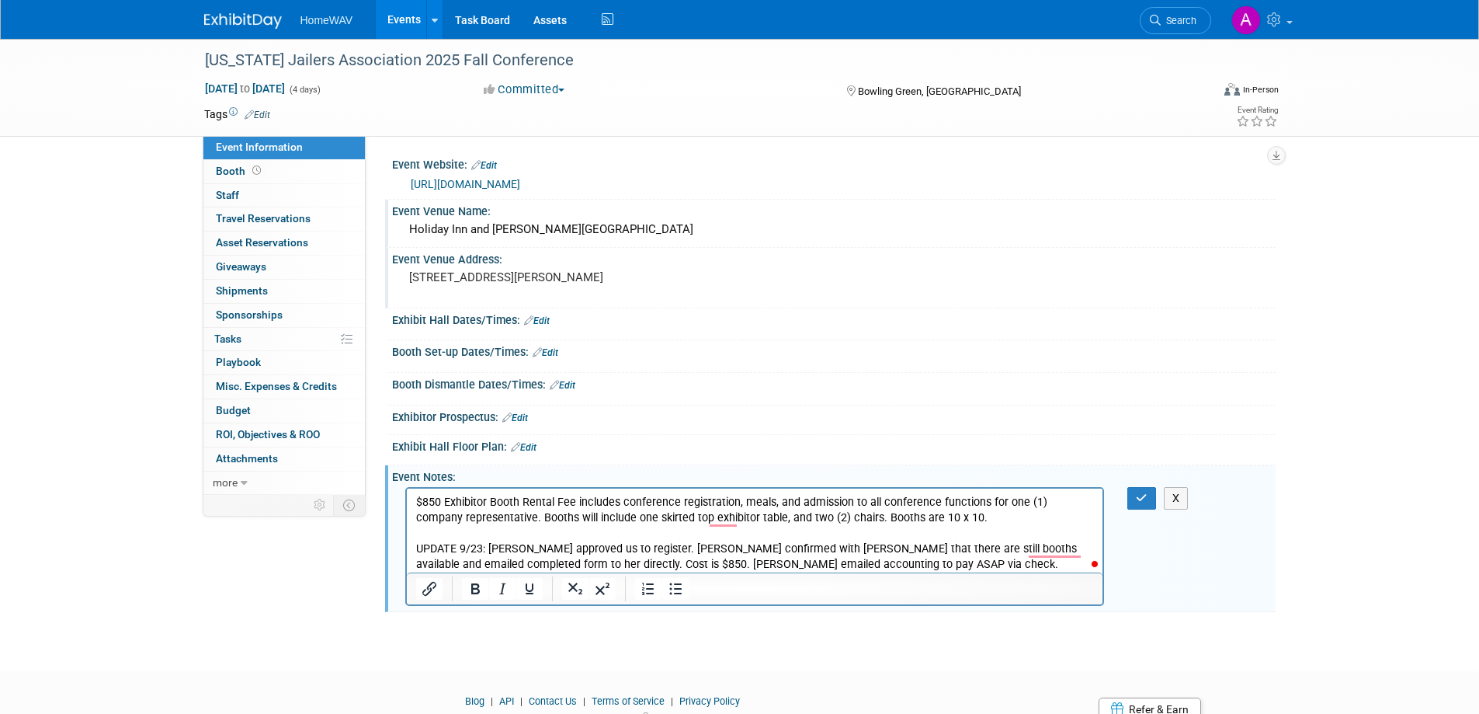  What do you see at coordinates (1200, 92) in the screenshot?
I see `div: Event Format` at bounding box center [1200, 92].